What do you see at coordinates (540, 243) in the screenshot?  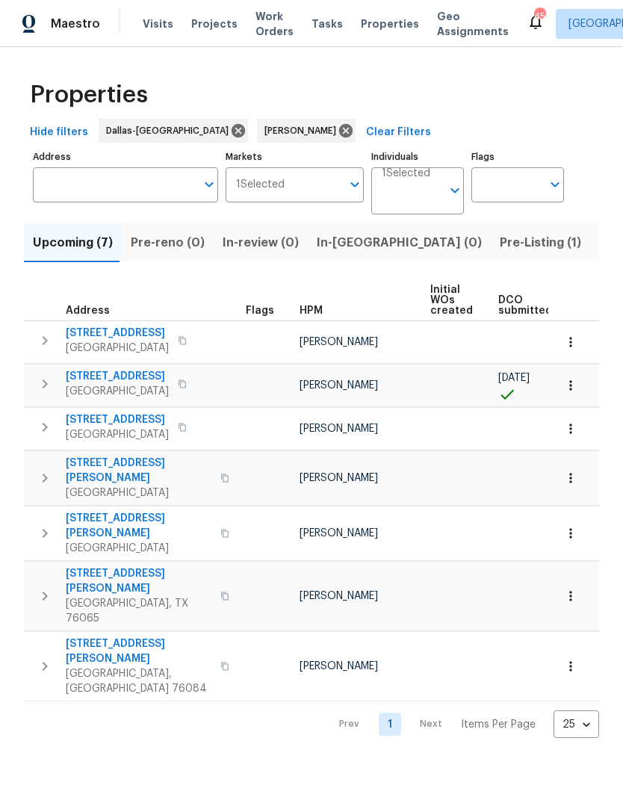 I see `span: Pre-Listing (1)` at bounding box center [540, 243].